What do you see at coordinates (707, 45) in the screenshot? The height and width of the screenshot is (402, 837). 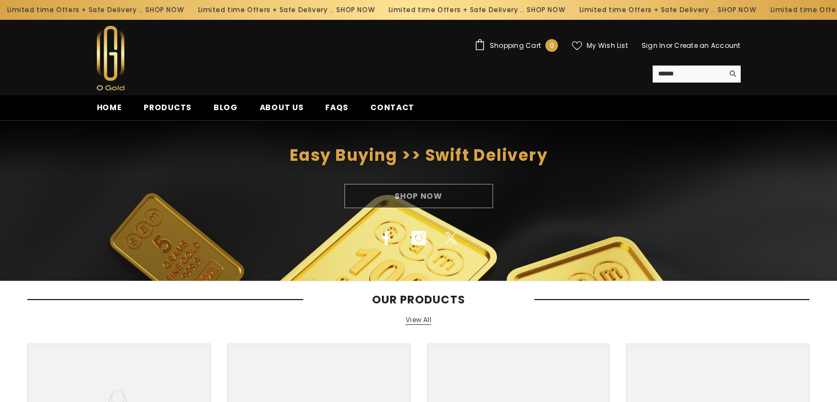 I see `a: Create an Account` at bounding box center [707, 45].